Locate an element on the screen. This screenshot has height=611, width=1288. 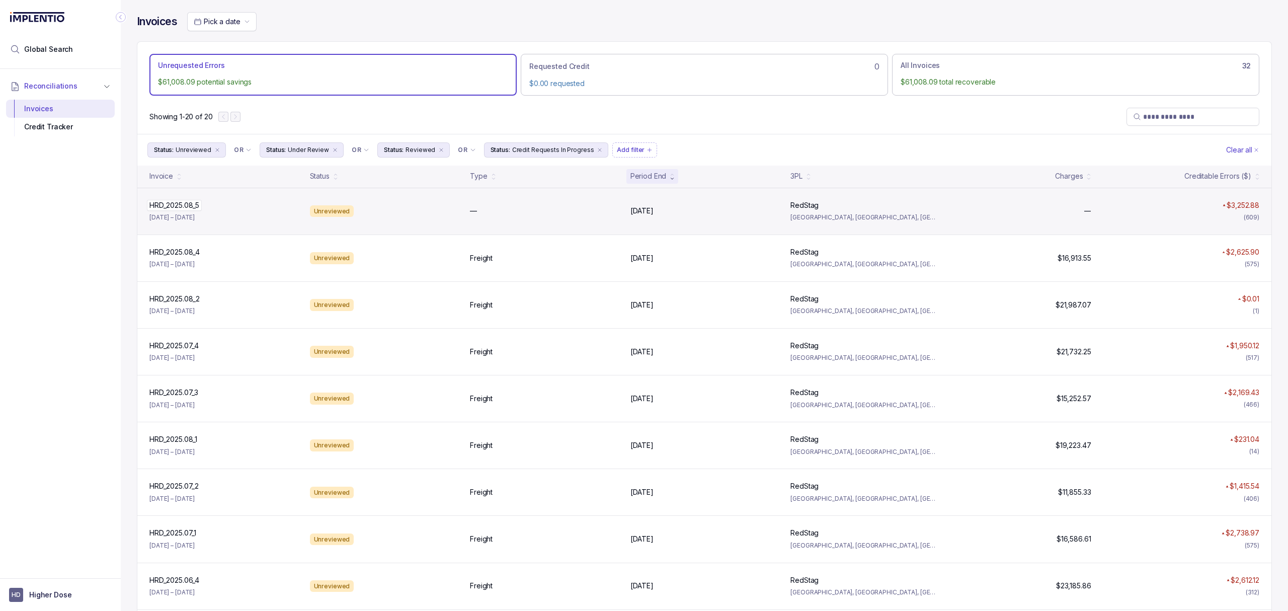
div: Remaining page entries is located at coordinates (181, 117).